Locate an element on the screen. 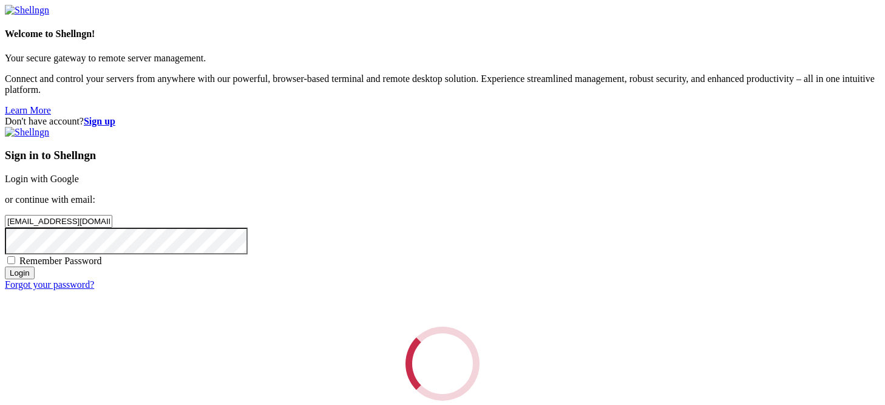  div: Don't have account? is located at coordinates (442, 121).